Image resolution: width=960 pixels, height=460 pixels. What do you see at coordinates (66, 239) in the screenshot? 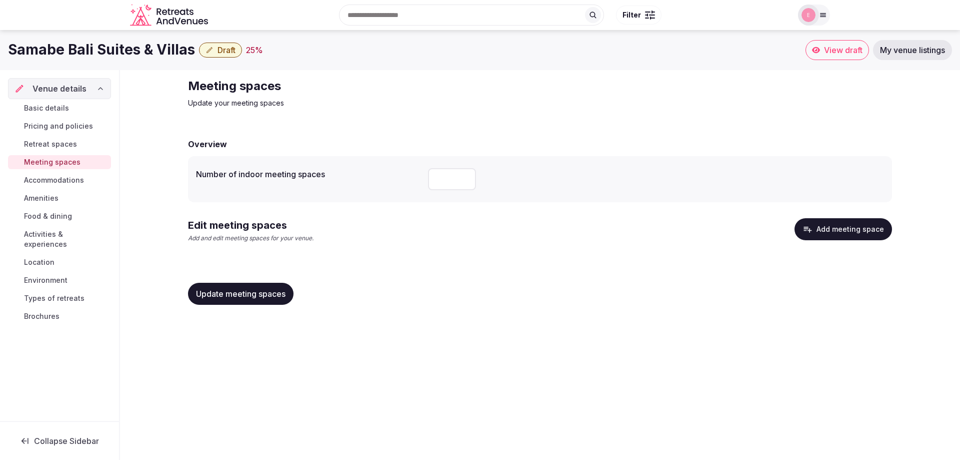
I see `span: Activities & experiences` at bounding box center [66, 239].